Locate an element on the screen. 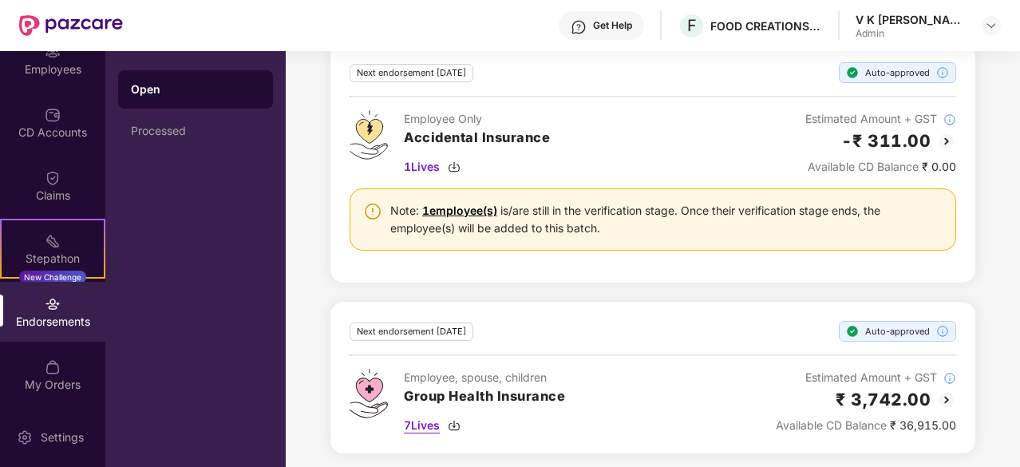  div: Admin is located at coordinates (911, 34).